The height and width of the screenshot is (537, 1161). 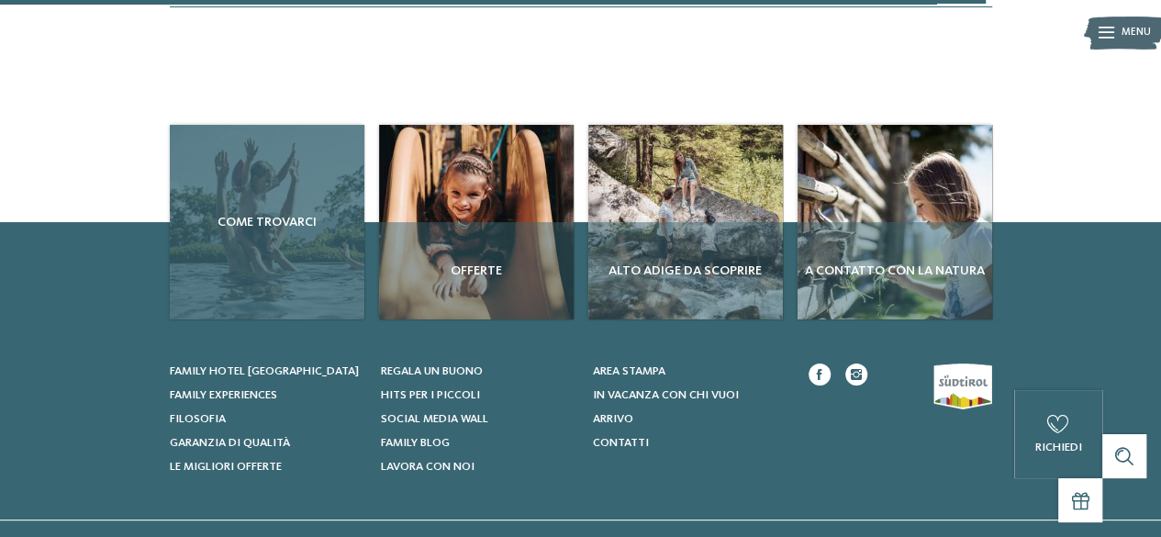 I want to click on a: Val Venosta: escursioni con i bambini Come trovarci, so click(x=267, y=222).